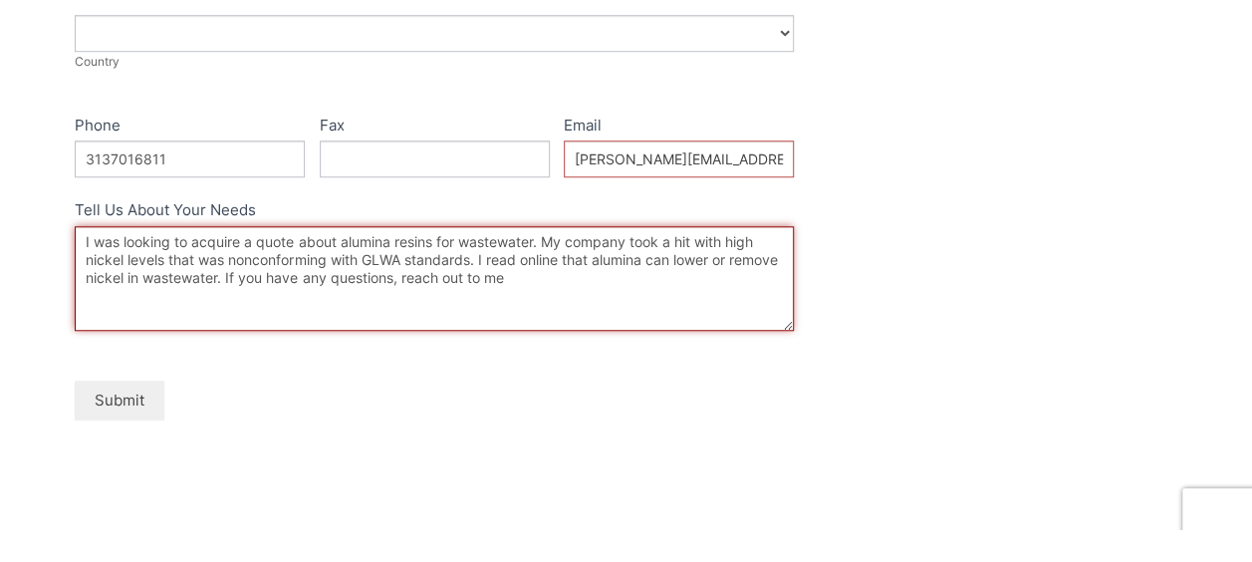 The width and height of the screenshot is (1252, 562). Describe the element at coordinates (433, 211) in the screenshot. I see `label: Tell Us About Your Needs` at that location.